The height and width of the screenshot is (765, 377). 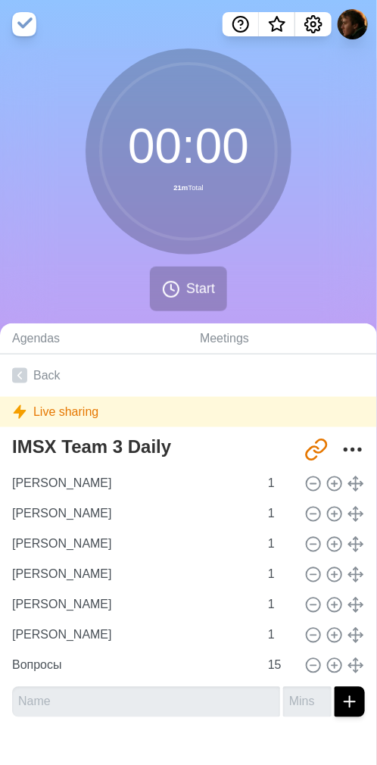 I want to click on button: More, so click(x=353, y=450).